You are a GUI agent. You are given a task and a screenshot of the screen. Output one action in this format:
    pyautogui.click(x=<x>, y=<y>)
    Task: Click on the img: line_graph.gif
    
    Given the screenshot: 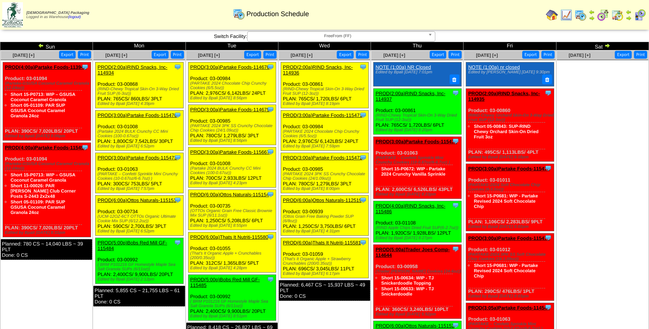 What is the action you would take?
    pyautogui.click(x=567, y=15)
    